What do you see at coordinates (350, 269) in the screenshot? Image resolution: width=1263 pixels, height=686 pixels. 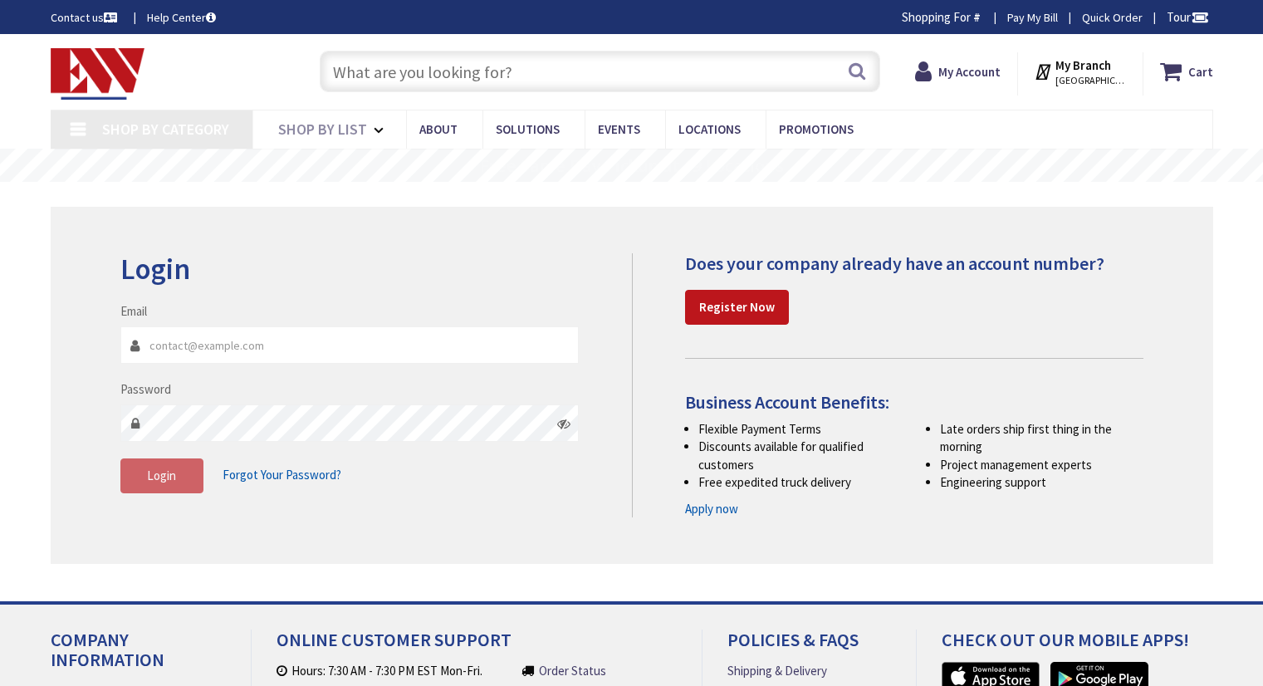 I see `h2: Login` at bounding box center [350, 269].